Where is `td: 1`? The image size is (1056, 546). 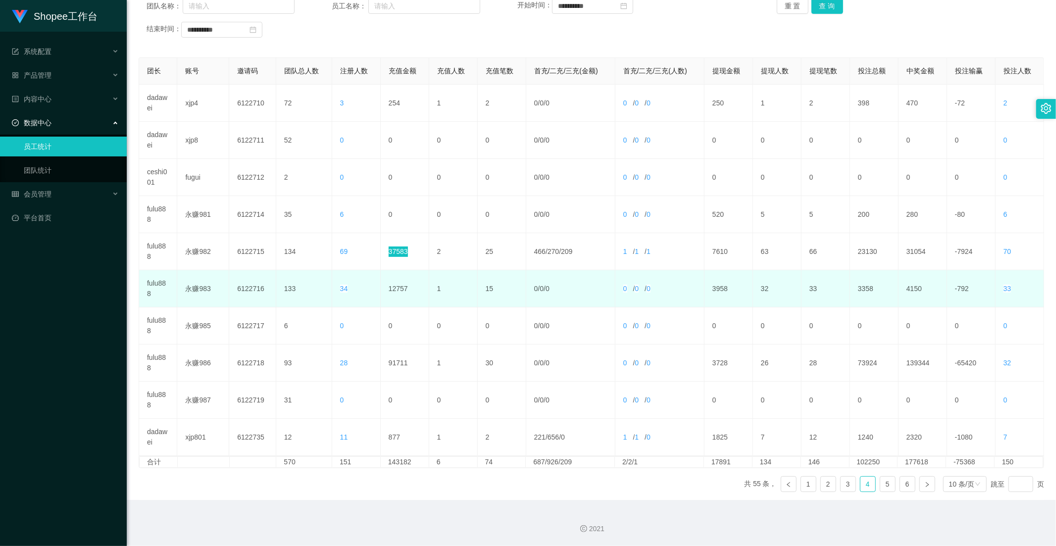 td: 1 is located at coordinates (454, 103).